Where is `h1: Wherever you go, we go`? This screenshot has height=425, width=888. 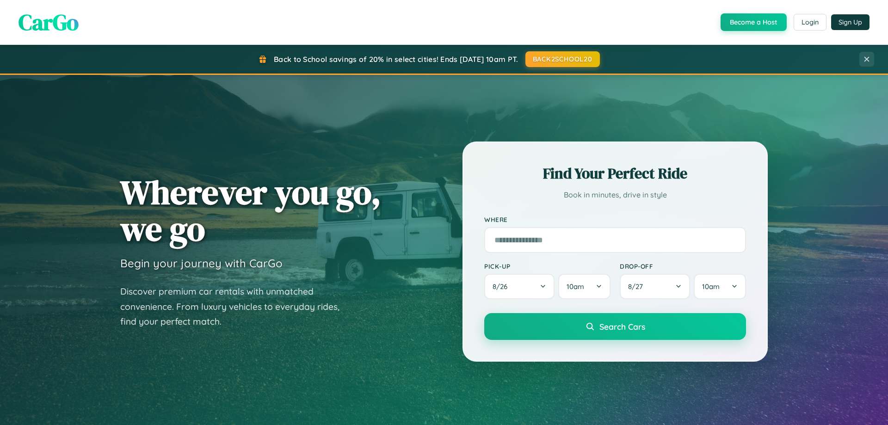 h1: Wherever you go, we go is located at coordinates (251, 210).